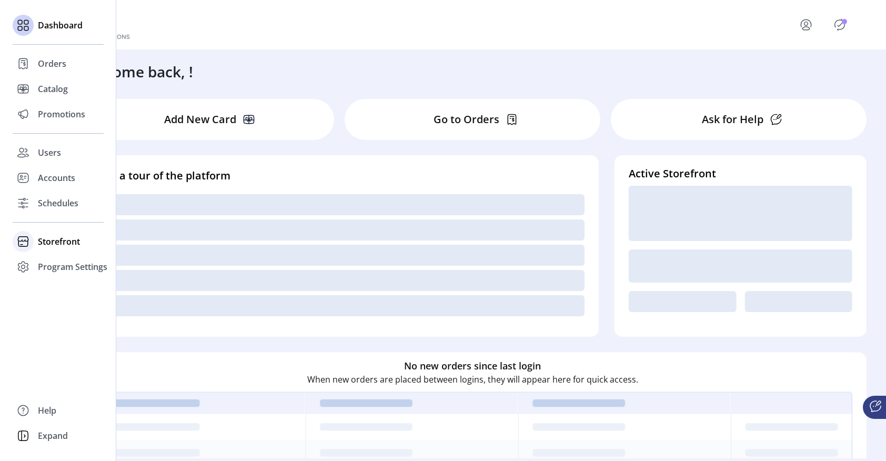 The image size is (886, 461). What do you see at coordinates (52, 64) in the screenshot?
I see `span: Orders` at bounding box center [52, 64].